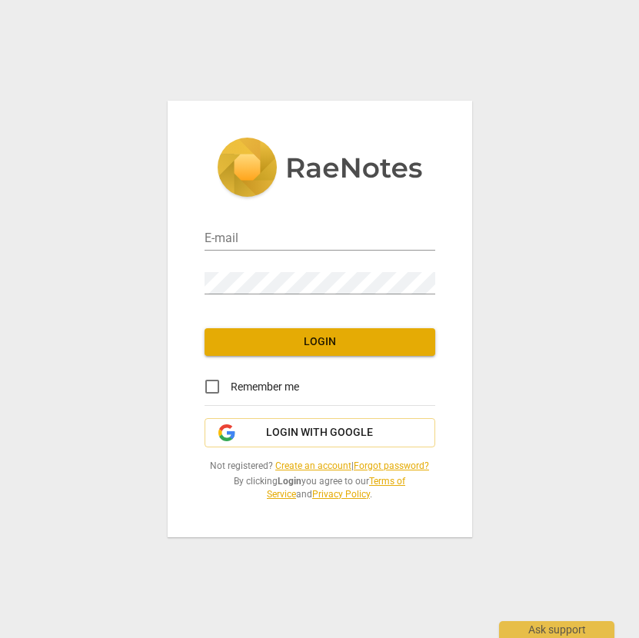 The image size is (639, 638). Describe the element at coordinates (557, 630) in the screenshot. I see `div: Ask support` at that location.